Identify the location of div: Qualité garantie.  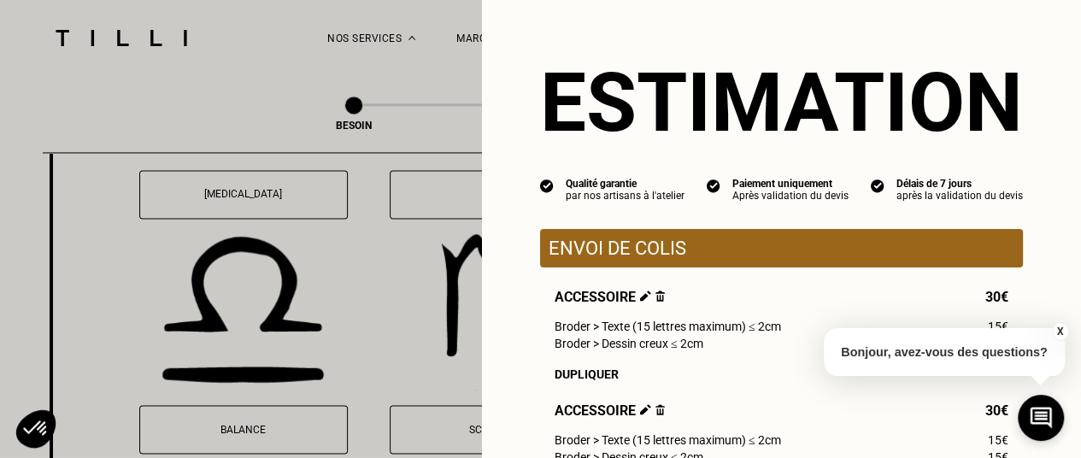
(625, 184).